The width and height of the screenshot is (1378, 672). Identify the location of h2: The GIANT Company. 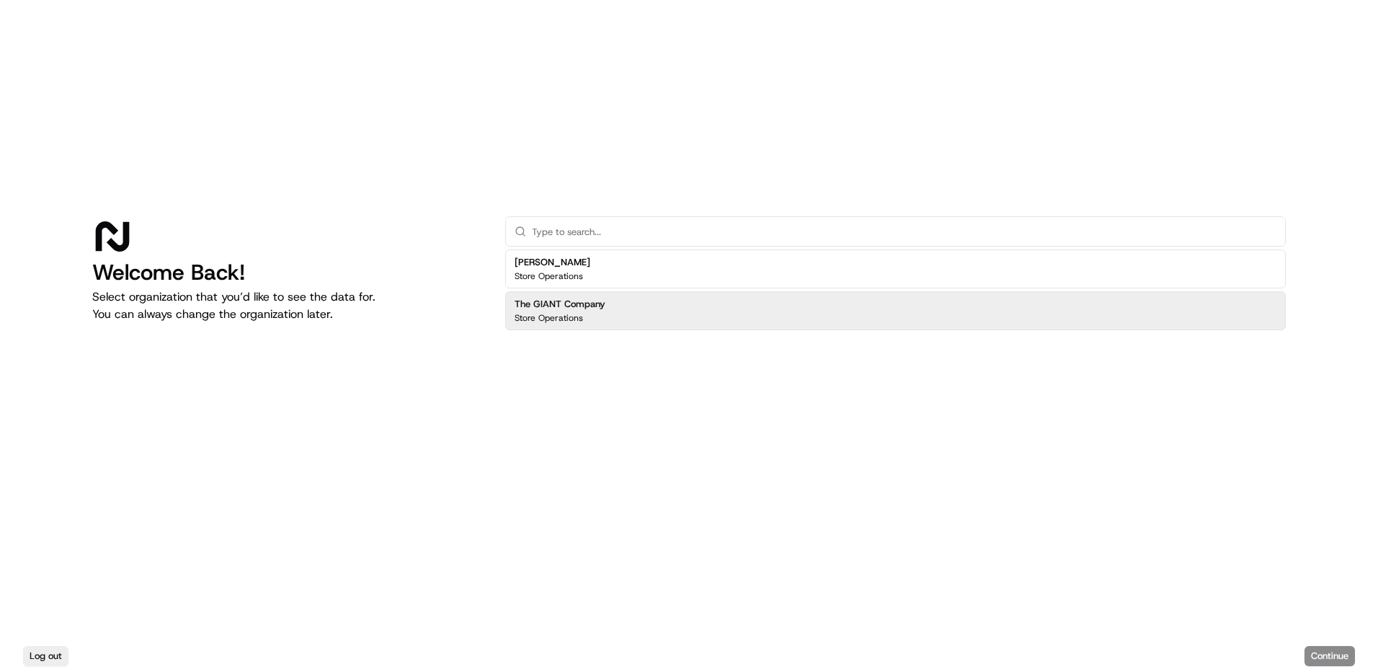
(560, 304).